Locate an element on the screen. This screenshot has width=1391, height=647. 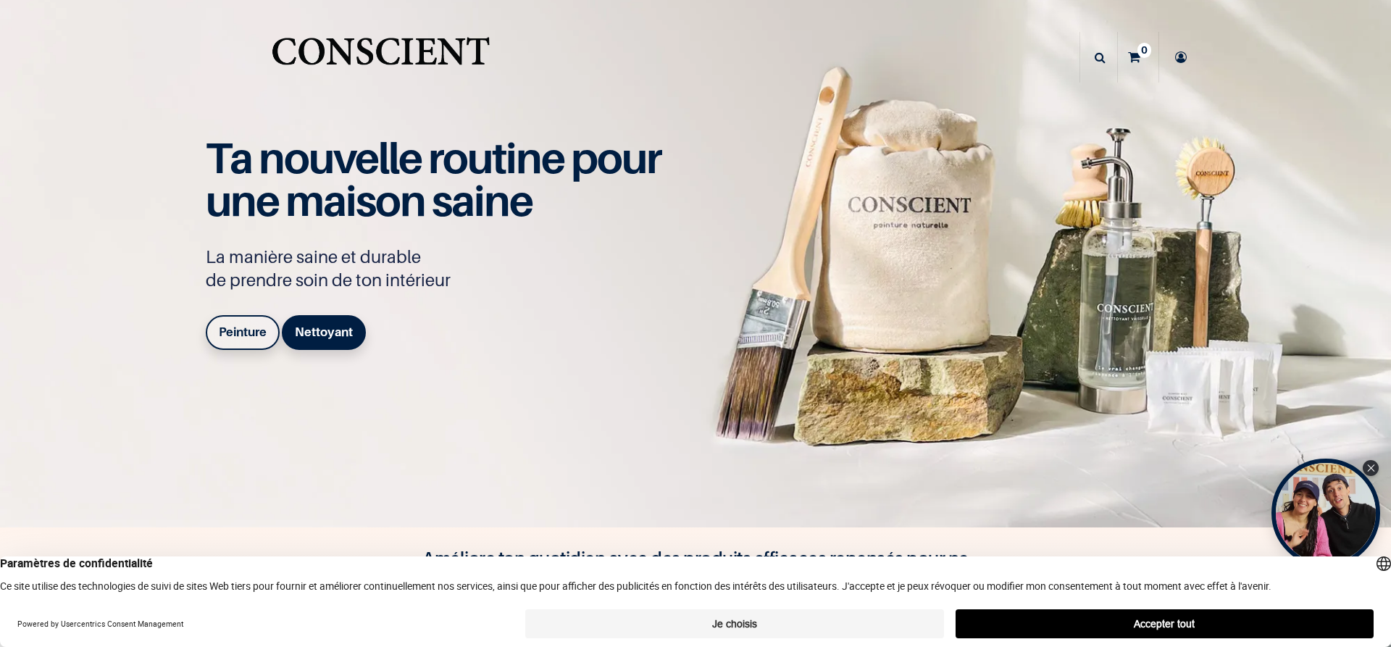
a: Nettoyant is located at coordinates (324, 333).